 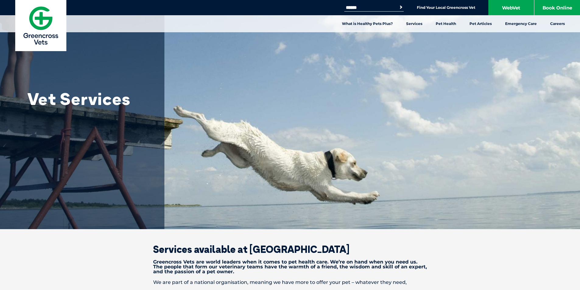 I want to click on strong: Greencross Vets are world leaders when it comes to pet health care. We’re on hand when you need u..., so click(x=290, y=267).